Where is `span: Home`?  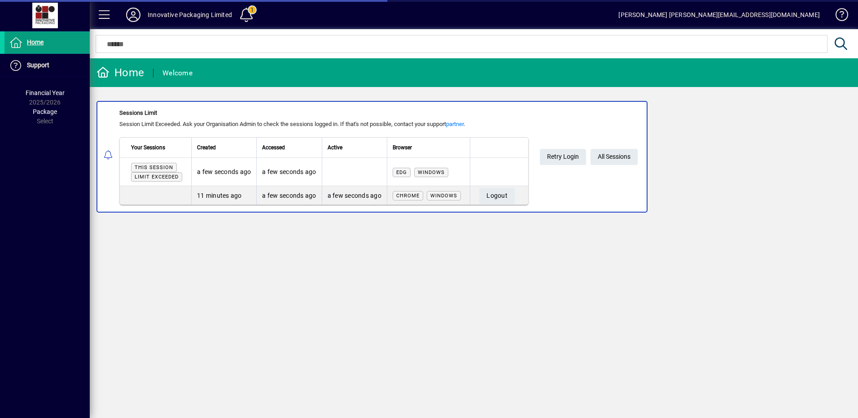 span: Home is located at coordinates (35, 42).